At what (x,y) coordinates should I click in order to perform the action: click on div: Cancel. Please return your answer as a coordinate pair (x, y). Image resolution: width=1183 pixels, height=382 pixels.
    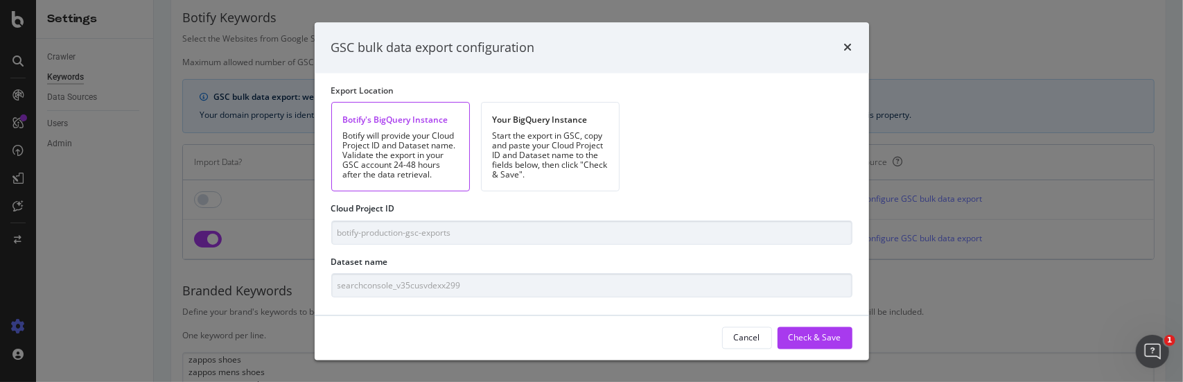
    Looking at the image, I should click on (747, 337).